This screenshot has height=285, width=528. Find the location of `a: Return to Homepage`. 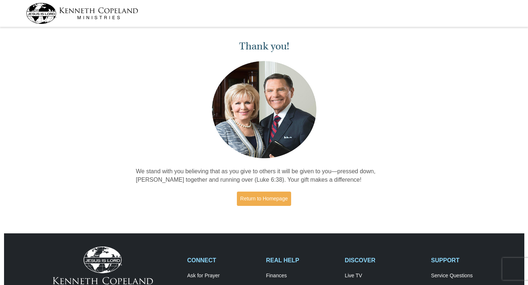

a: Return to Homepage is located at coordinates (264, 199).